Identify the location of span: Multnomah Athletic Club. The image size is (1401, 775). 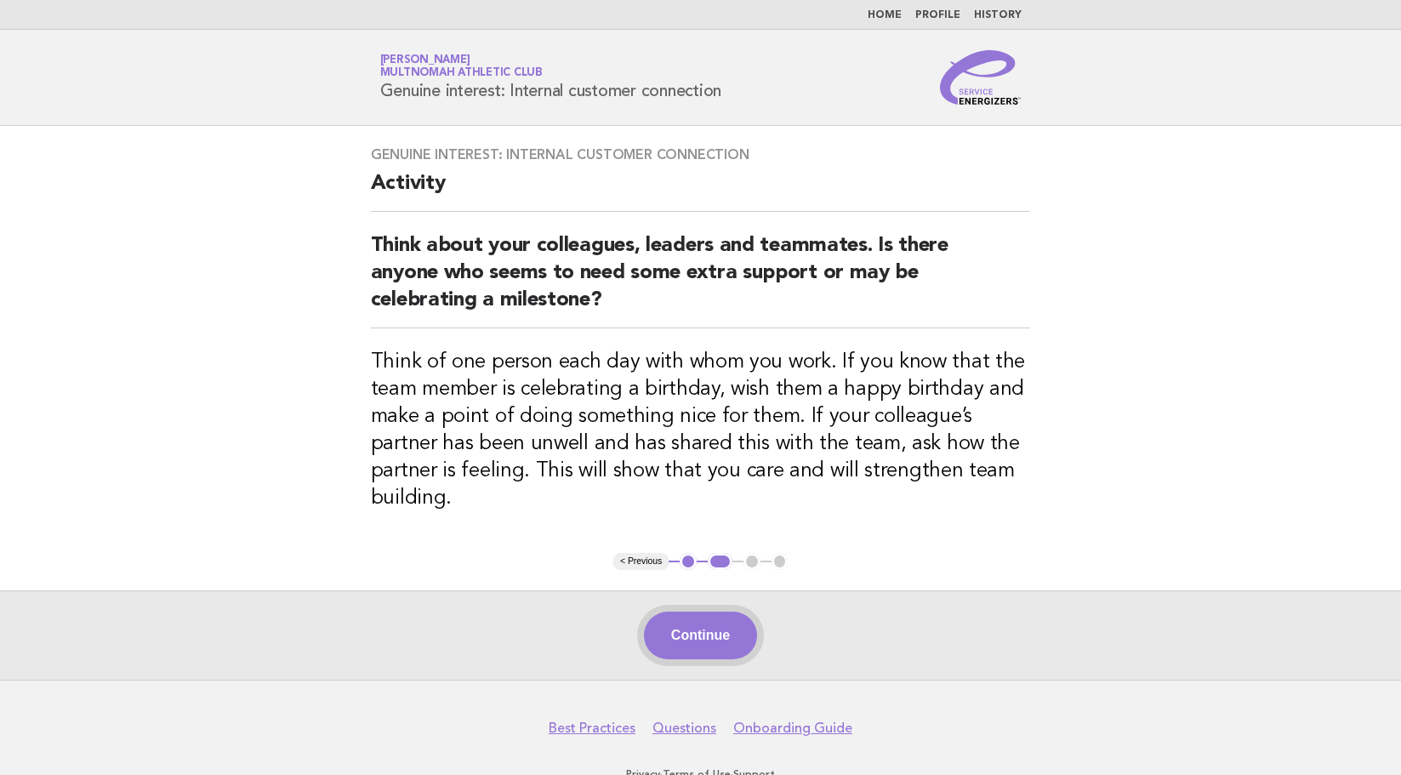
(461, 73).